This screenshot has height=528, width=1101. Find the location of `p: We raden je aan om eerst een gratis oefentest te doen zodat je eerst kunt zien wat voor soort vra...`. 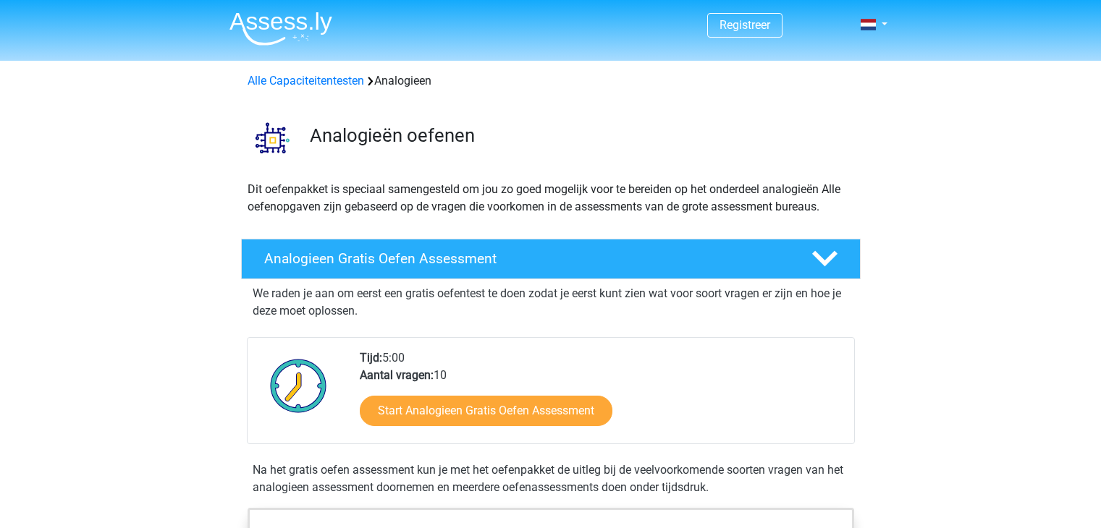

p: We raden je aan om eerst een gratis oefentest te doen zodat je eerst kunt zien wat voor soort vra... is located at coordinates (551, 303).